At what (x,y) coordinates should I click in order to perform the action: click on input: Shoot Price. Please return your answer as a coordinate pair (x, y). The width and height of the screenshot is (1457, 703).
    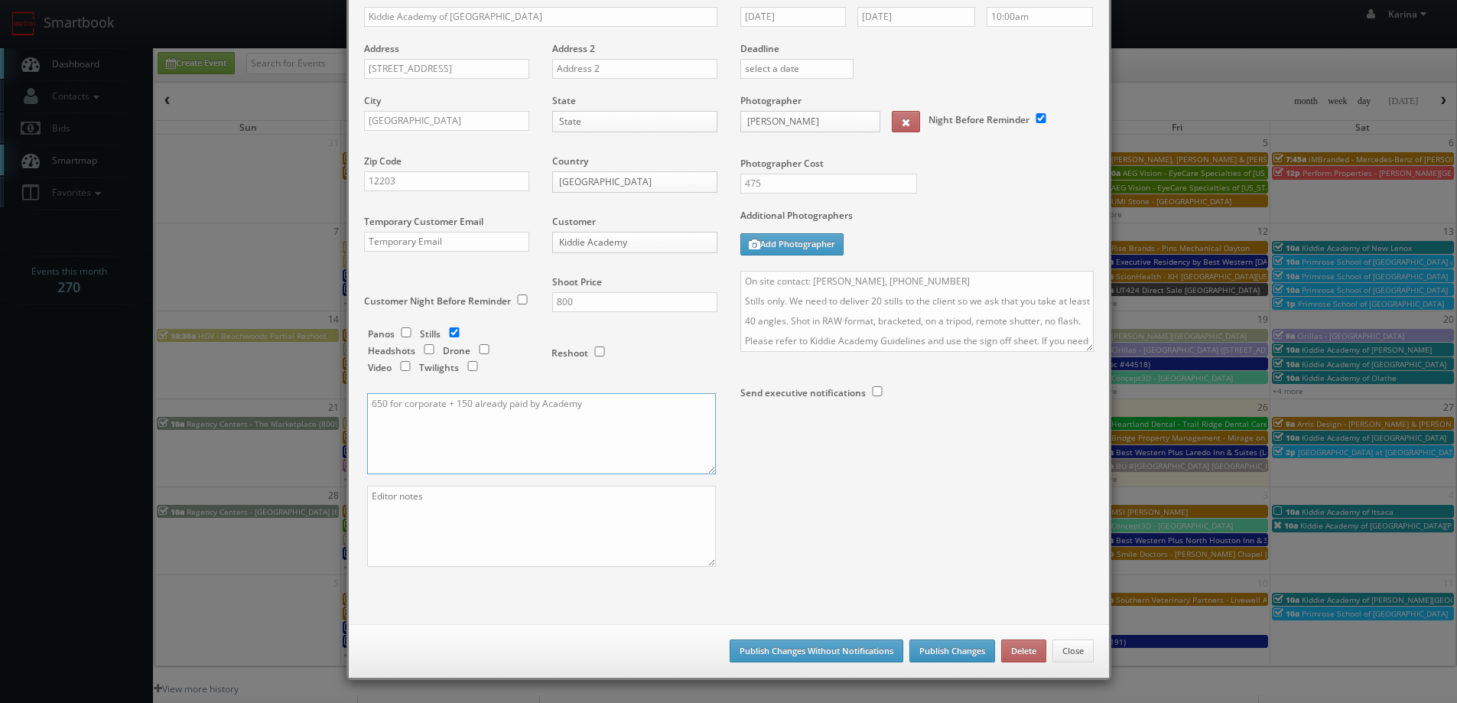
    Looking at the image, I should click on (635, 302).